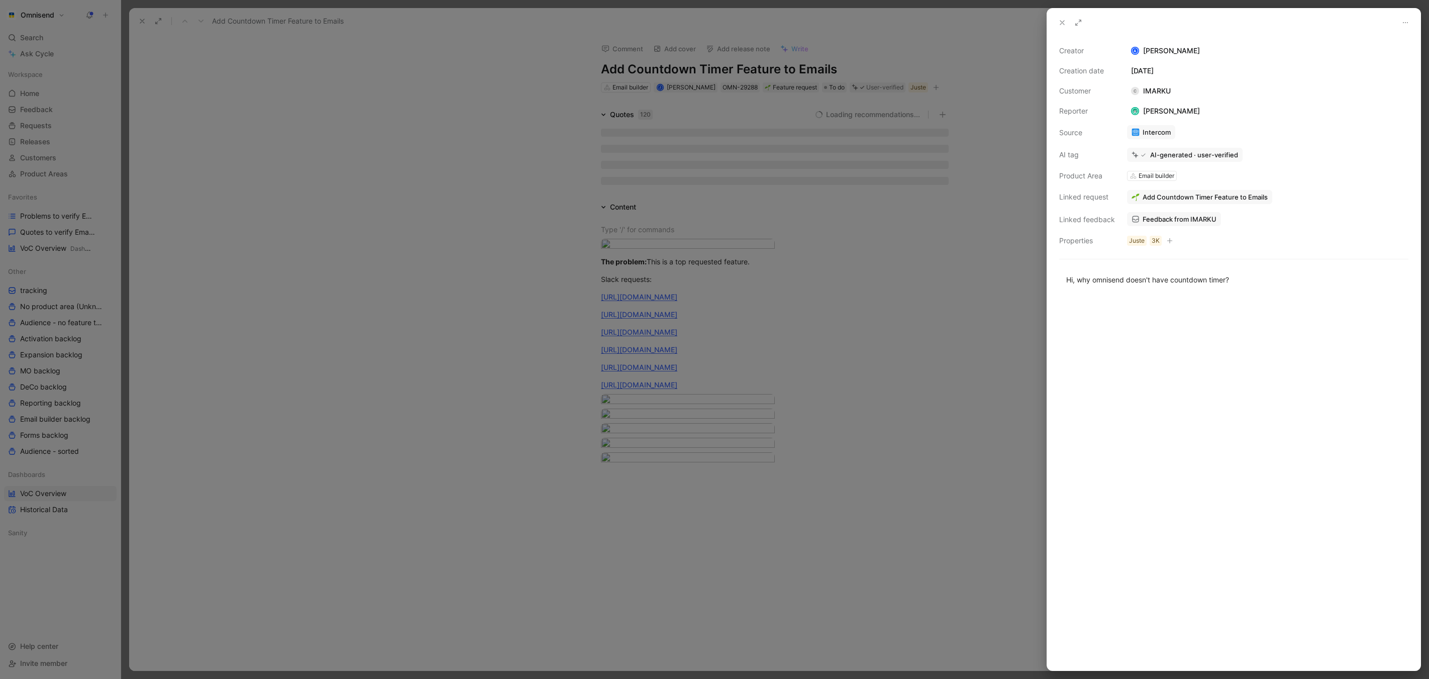  I want to click on span: Add Countdown Timer Feature to Emails, so click(1205, 197).